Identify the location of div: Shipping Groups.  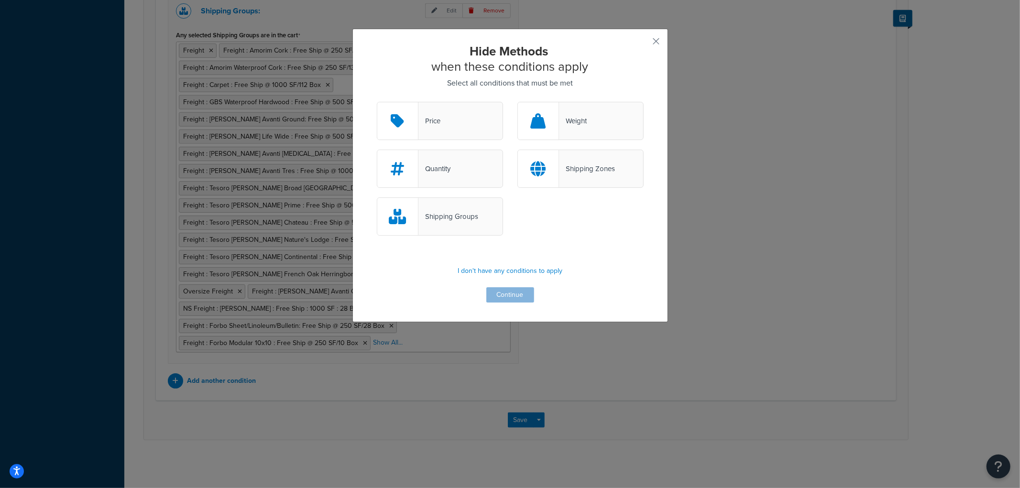
(448, 217).